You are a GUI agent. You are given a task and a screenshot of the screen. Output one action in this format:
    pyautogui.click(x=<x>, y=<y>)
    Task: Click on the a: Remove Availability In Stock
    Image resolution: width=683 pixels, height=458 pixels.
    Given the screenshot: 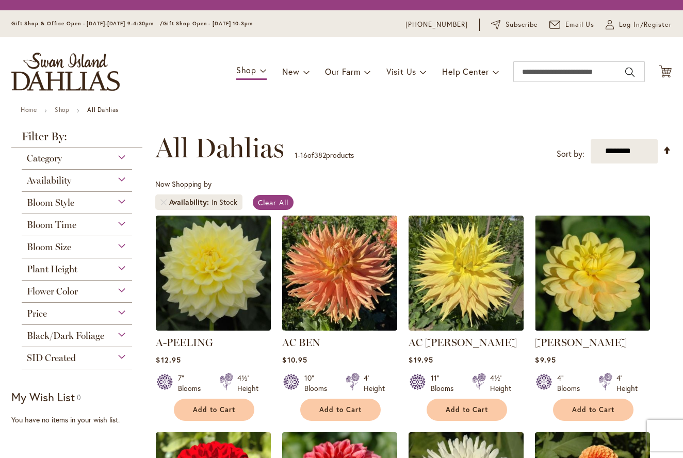 What is the action you would take?
    pyautogui.click(x=164, y=202)
    